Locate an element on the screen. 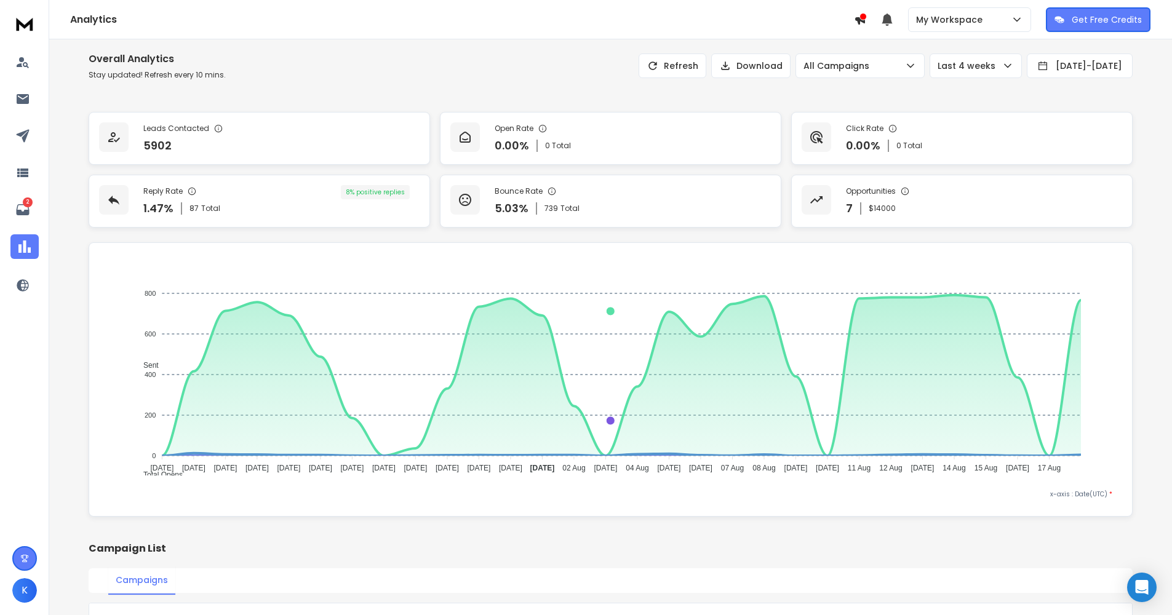 The width and height of the screenshot is (1172, 615). p: x-axis : Date(UTC) is located at coordinates (610, 494).